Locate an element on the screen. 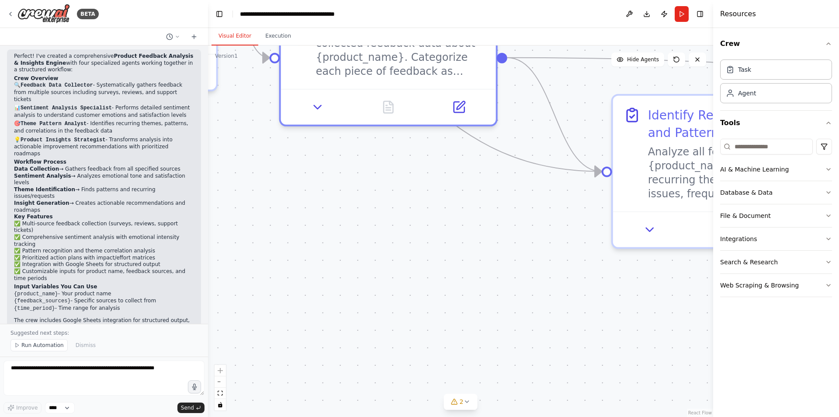 The height and width of the screenshot is (417, 839). strong: Input Variables You Can Use is located at coordinates (56, 286).